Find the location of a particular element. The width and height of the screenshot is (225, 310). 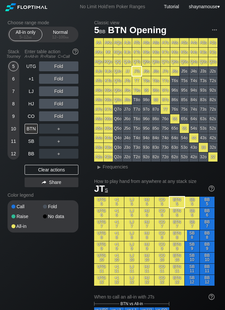

div: K3o is located at coordinates (108, 148).